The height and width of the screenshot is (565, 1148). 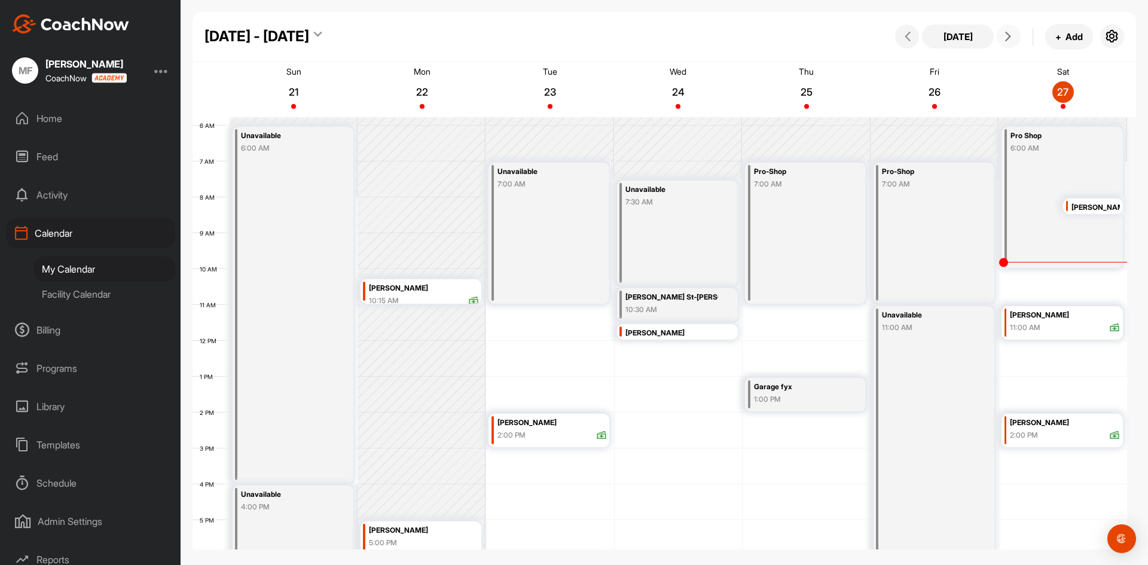 I want to click on div: 1 PM, so click(x=209, y=377).